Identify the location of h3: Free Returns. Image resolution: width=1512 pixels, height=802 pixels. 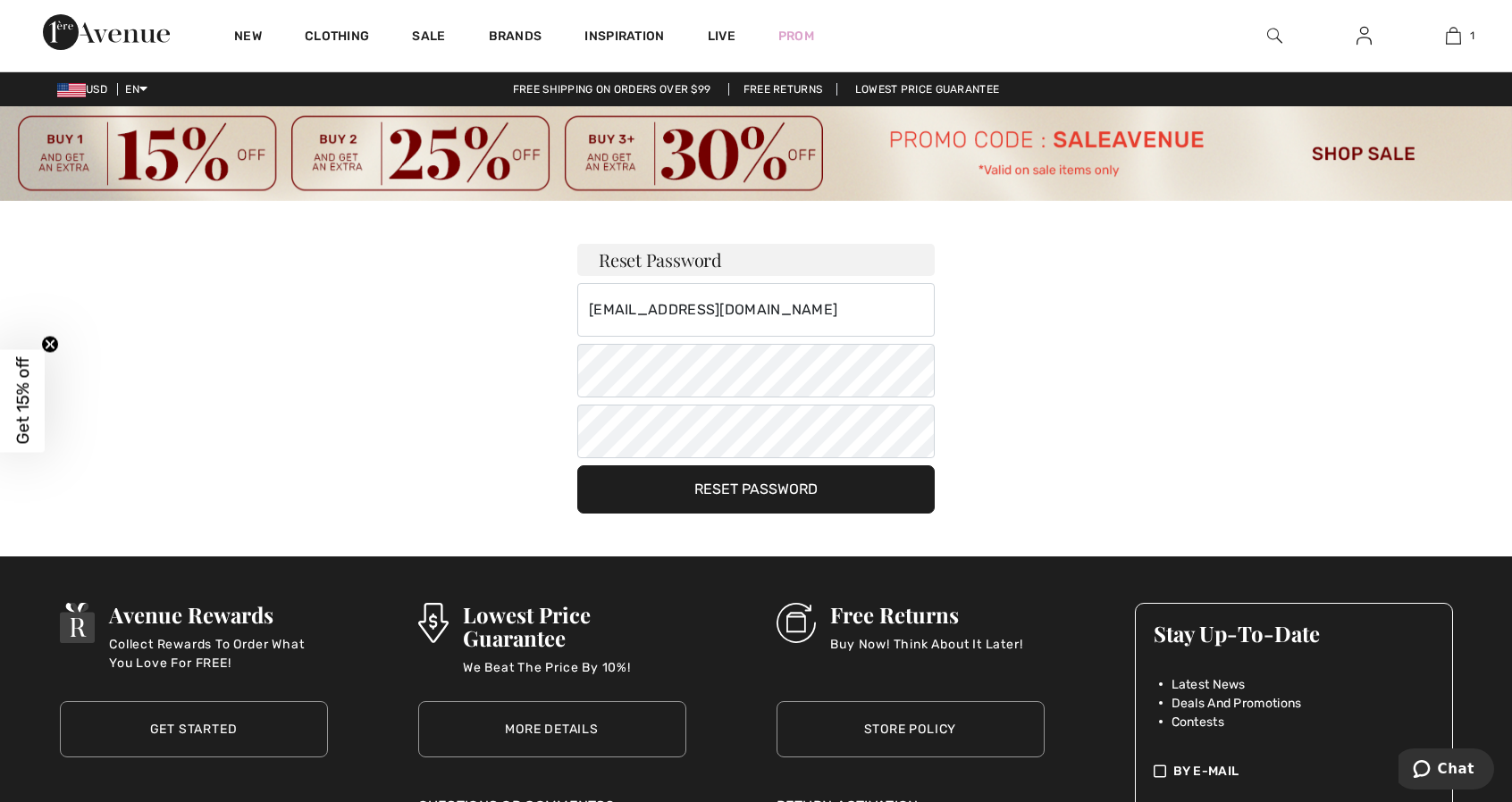
(926, 614).